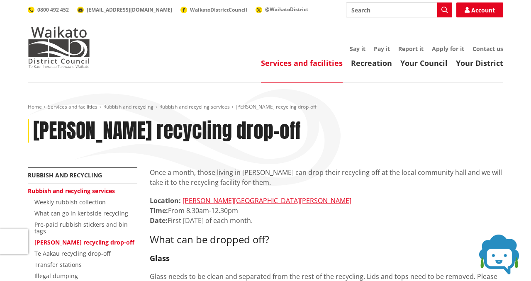  I want to click on a: Contact us, so click(488, 49).